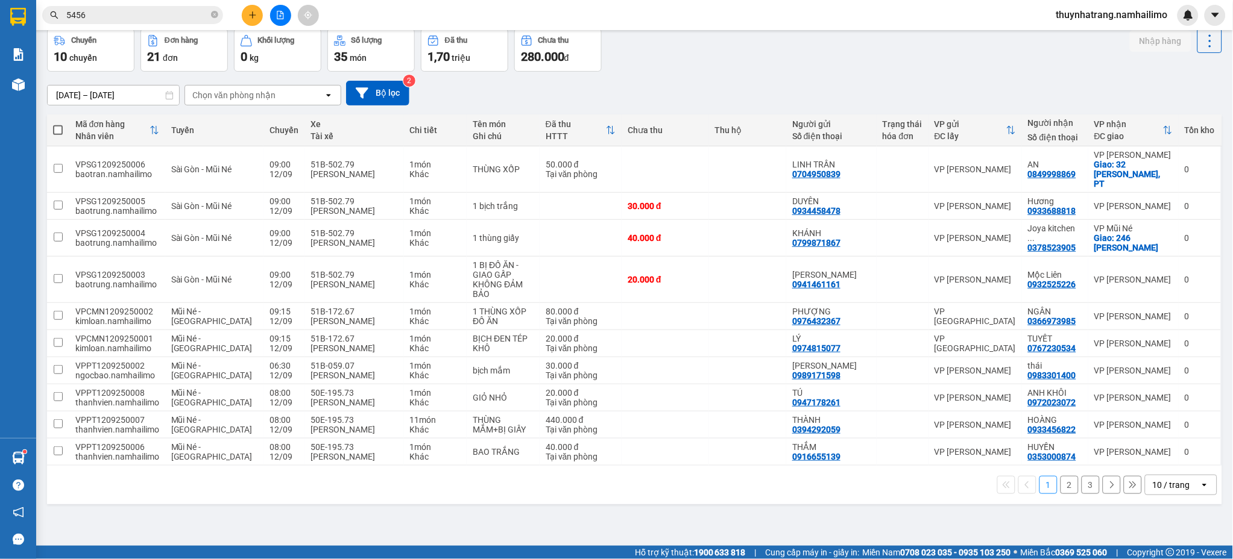 Image resolution: width=1233 pixels, height=559 pixels. Describe the element at coordinates (435, 130) in the screenshot. I see `div: Chi tiết` at that location.